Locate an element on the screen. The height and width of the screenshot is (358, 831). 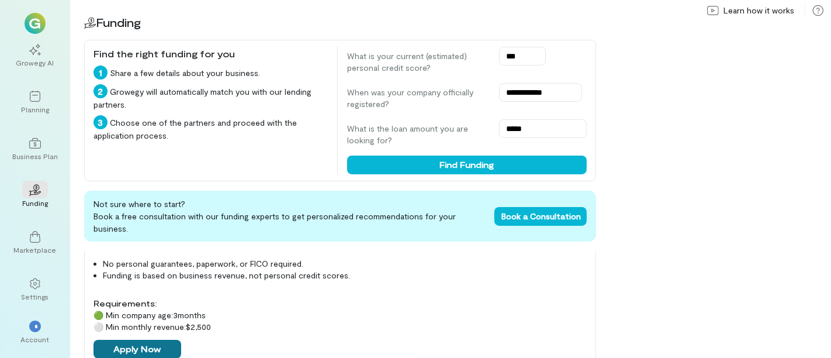
div: Min company age: 3 months is located at coordinates (340, 315).